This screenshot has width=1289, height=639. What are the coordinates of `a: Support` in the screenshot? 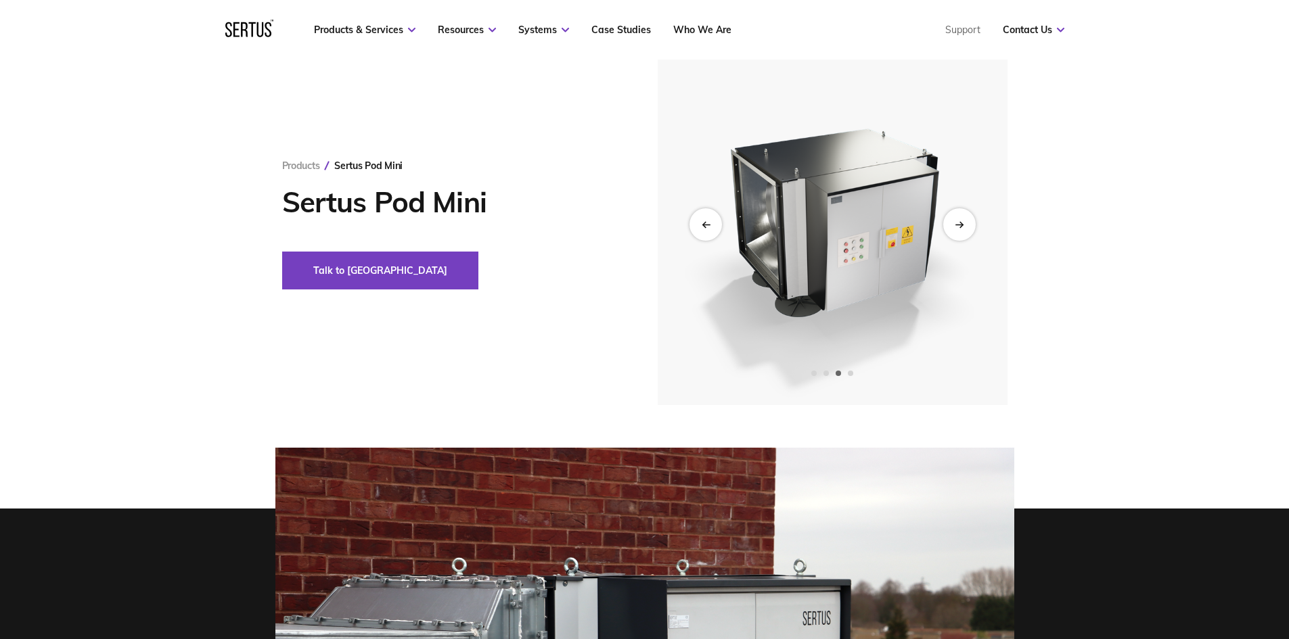 It's located at (963, 30).